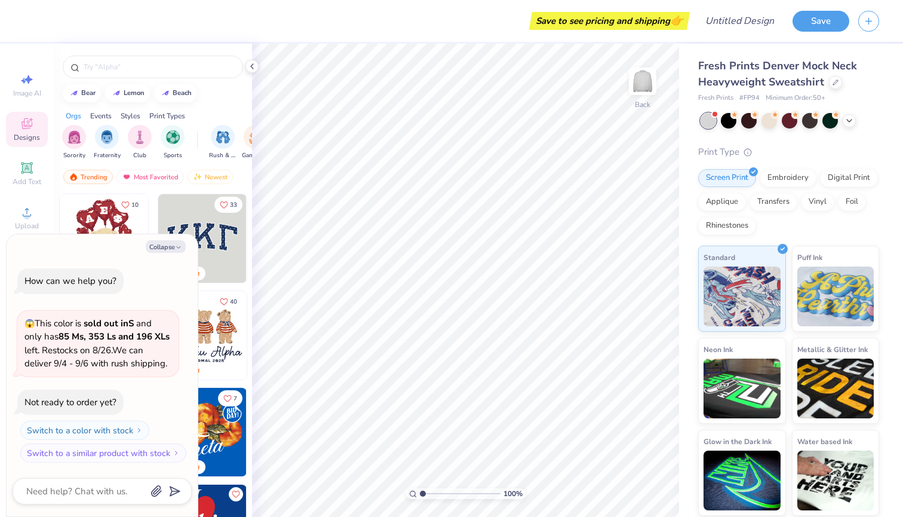 Image resolution: width=903 pixels, height=517 pixels. I want to click on img: 587403a7-0594-4a7f-b2bd-0ca67a3ff8dd, so click(104, 238).